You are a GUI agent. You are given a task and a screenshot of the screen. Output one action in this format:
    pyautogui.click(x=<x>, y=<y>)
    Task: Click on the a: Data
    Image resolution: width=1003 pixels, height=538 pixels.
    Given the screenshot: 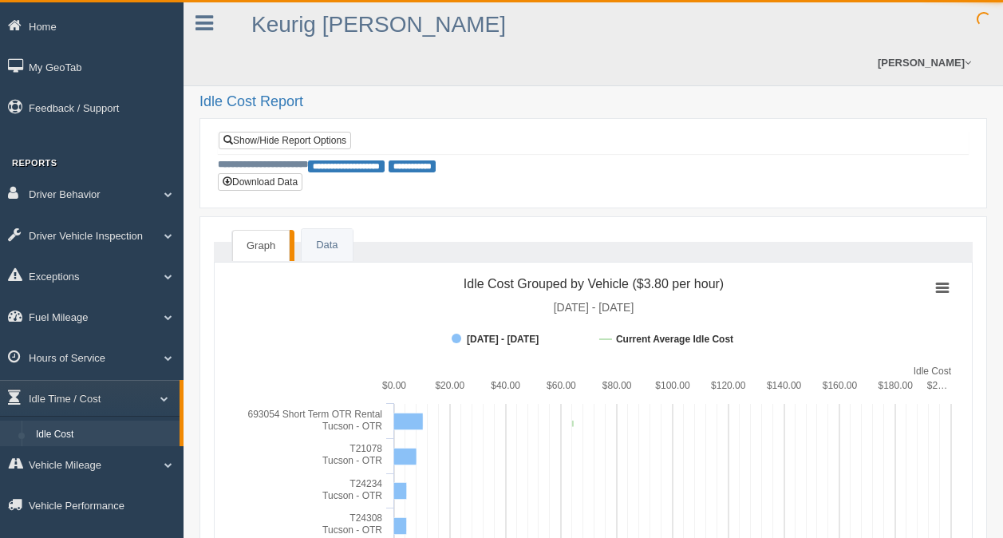 What is the action you would take?
    pyautogui.click(x=326, y=245)
    